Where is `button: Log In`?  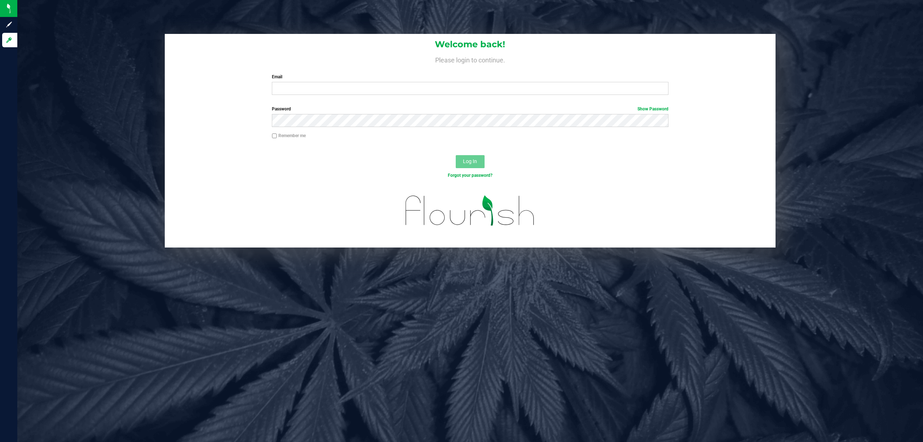
button: Log In is located at coordinates (470, 162).